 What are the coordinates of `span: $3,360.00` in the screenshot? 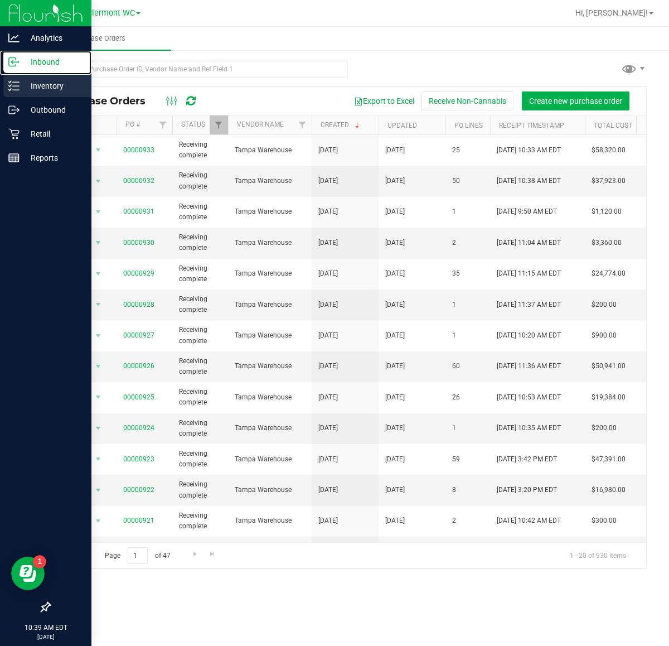 It's located at (607, 243).